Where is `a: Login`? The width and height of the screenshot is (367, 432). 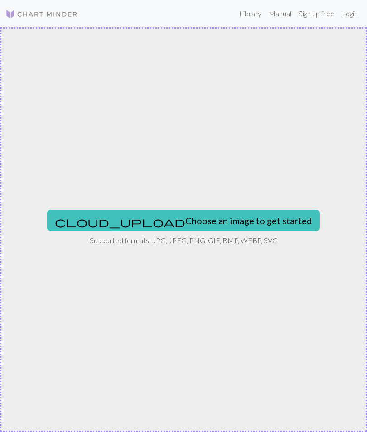 a: Login is located at coordinates (350, 14).